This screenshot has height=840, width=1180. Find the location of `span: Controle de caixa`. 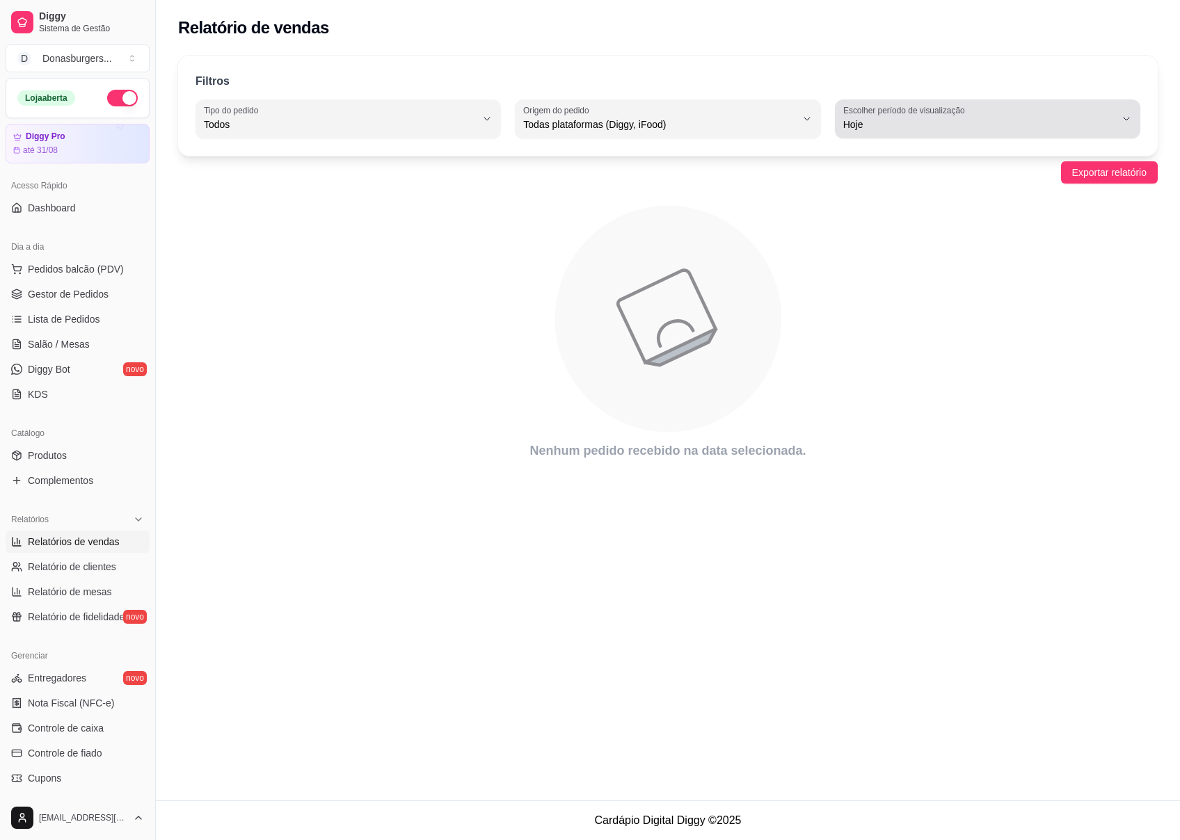

span: Controle de caixa is located at coordinates (65, 728).